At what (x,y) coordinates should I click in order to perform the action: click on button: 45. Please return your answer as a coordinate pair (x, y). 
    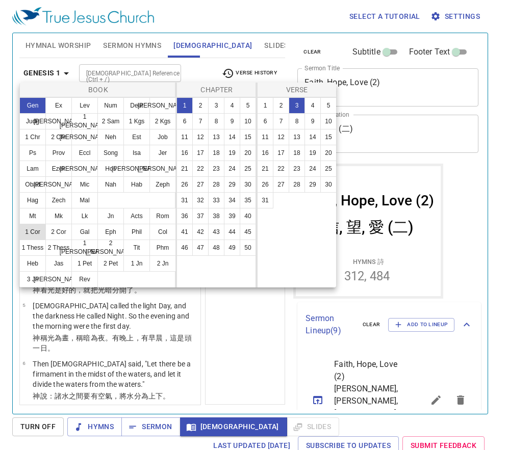
    Looking at the image, I should click on (248, 232).